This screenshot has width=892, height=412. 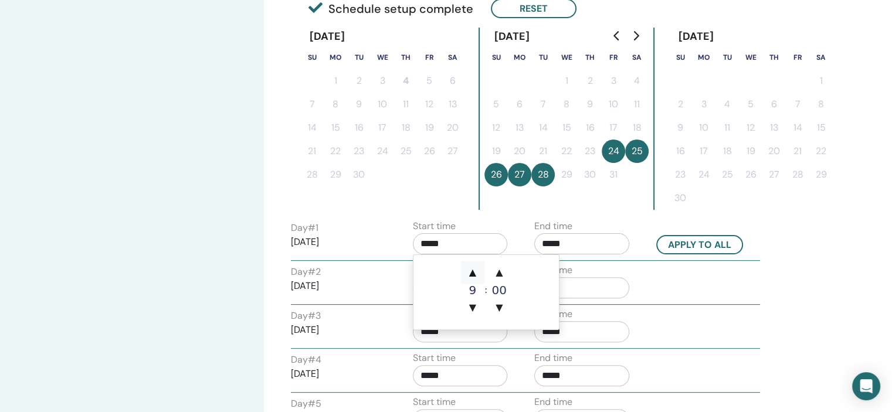 What do you see at coordinates (473, 290) in the screenshot?
I see `div: 9` at bounding box center [473, 290].